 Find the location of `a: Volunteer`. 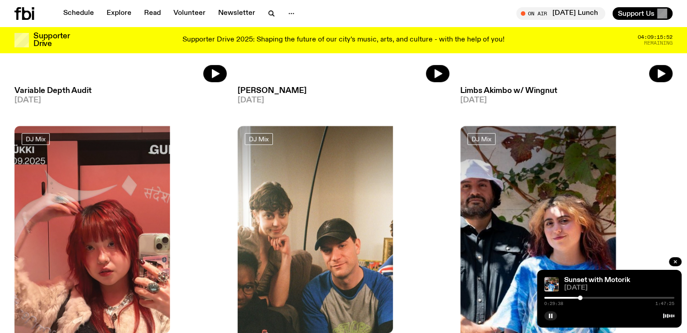

a: Volunteer is located at coordinates (189, 14).